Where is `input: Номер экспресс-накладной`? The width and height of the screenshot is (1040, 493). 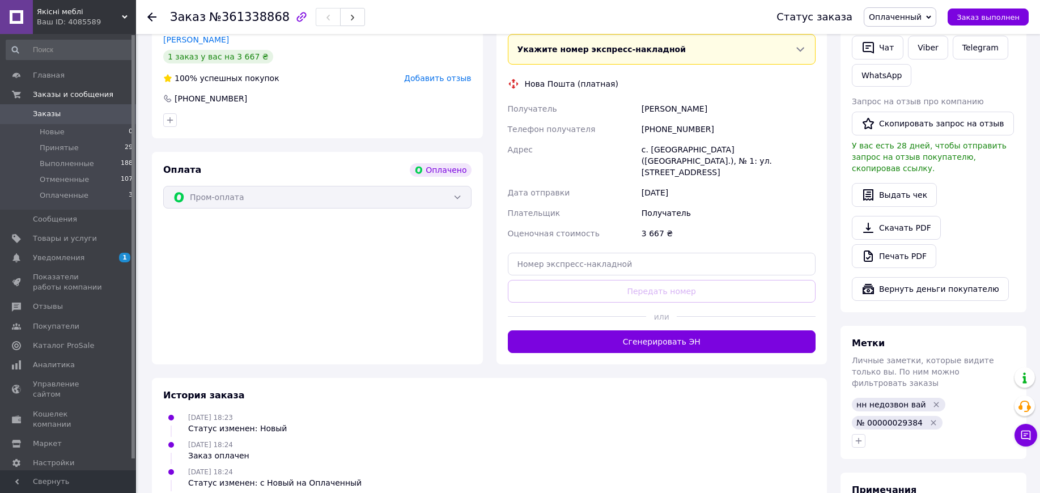
input: Номер экспресс-накладной is located at coordinates (662, 264).